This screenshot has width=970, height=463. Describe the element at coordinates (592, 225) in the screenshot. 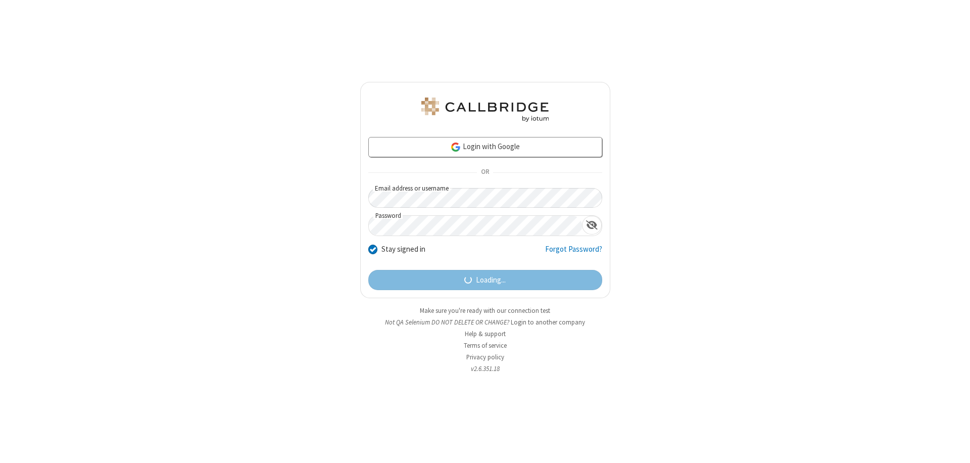

I see `div: Show password` at that location.